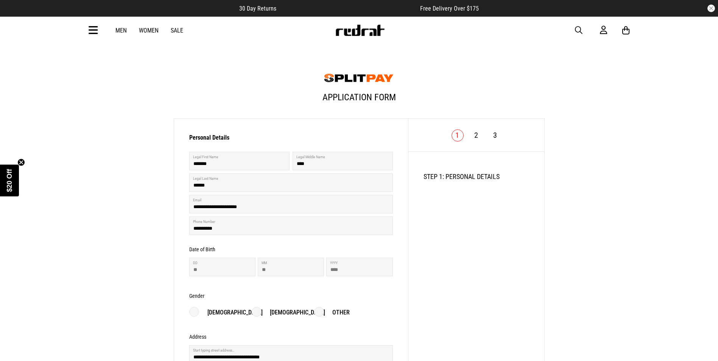  Describe the element at coordinates (449, 8) in the screenshot. I see `span: Free Delivery Over $175` at that location.